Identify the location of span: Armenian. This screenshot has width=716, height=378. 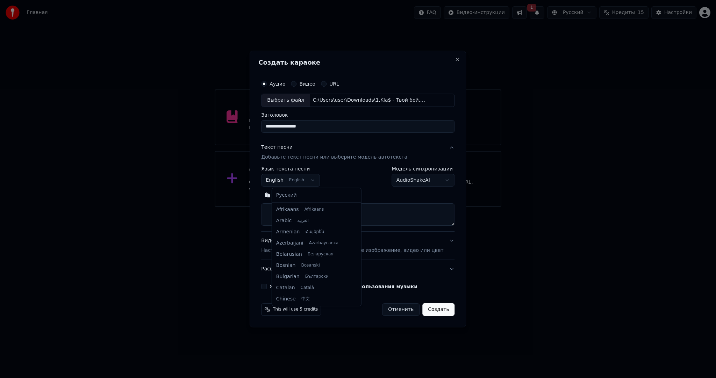
(288, 232).